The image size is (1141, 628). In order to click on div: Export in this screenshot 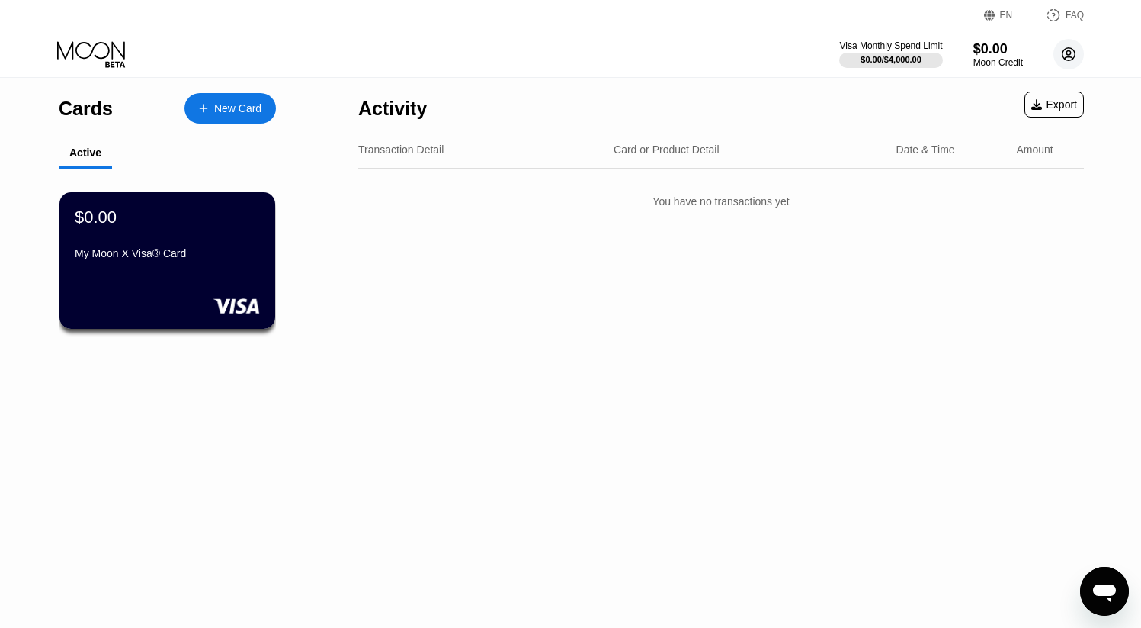, I will do `click(1055, 104)`.